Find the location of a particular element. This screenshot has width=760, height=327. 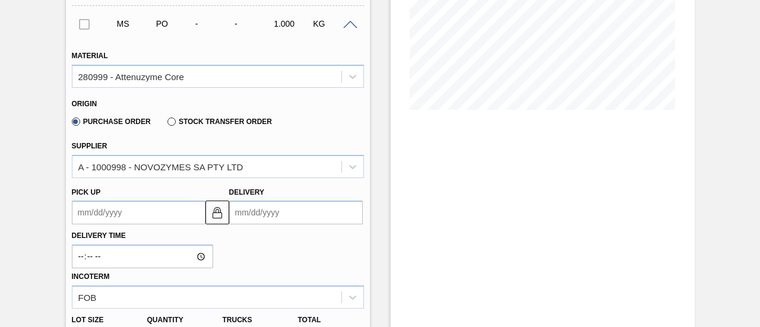

label: Delivery is located at coordinates (247, 192).